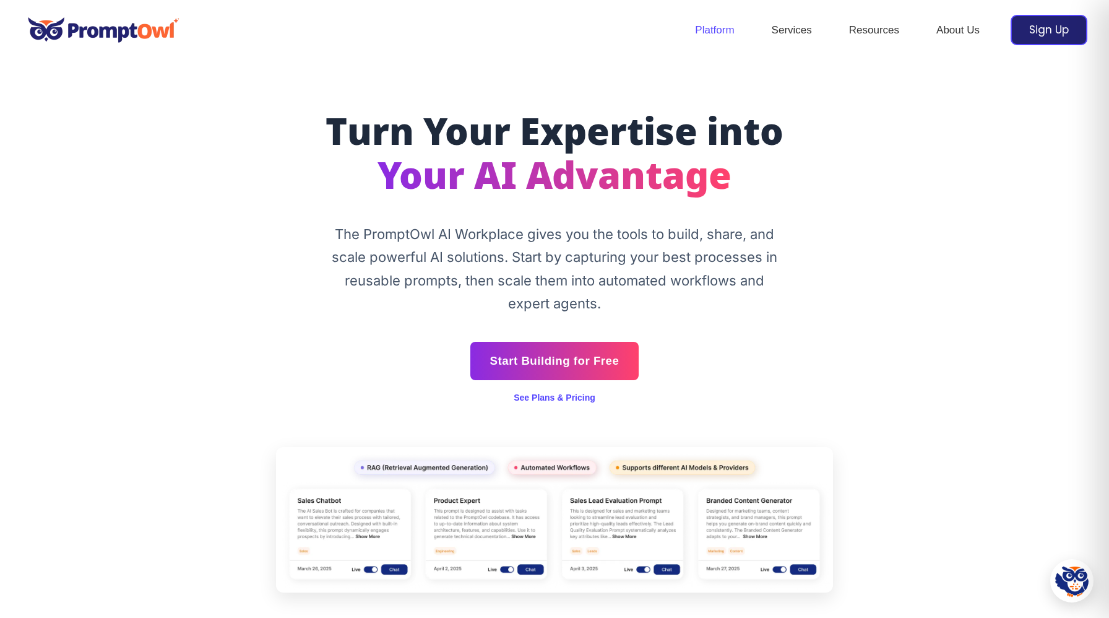 The height and width of the screenshot is (618, 1109). What do you see at coordinates (1072, 581) in the screenshot?
I see `img: Hootie - PromptOwl AI Assistant` at bounding box center [1072, 581].